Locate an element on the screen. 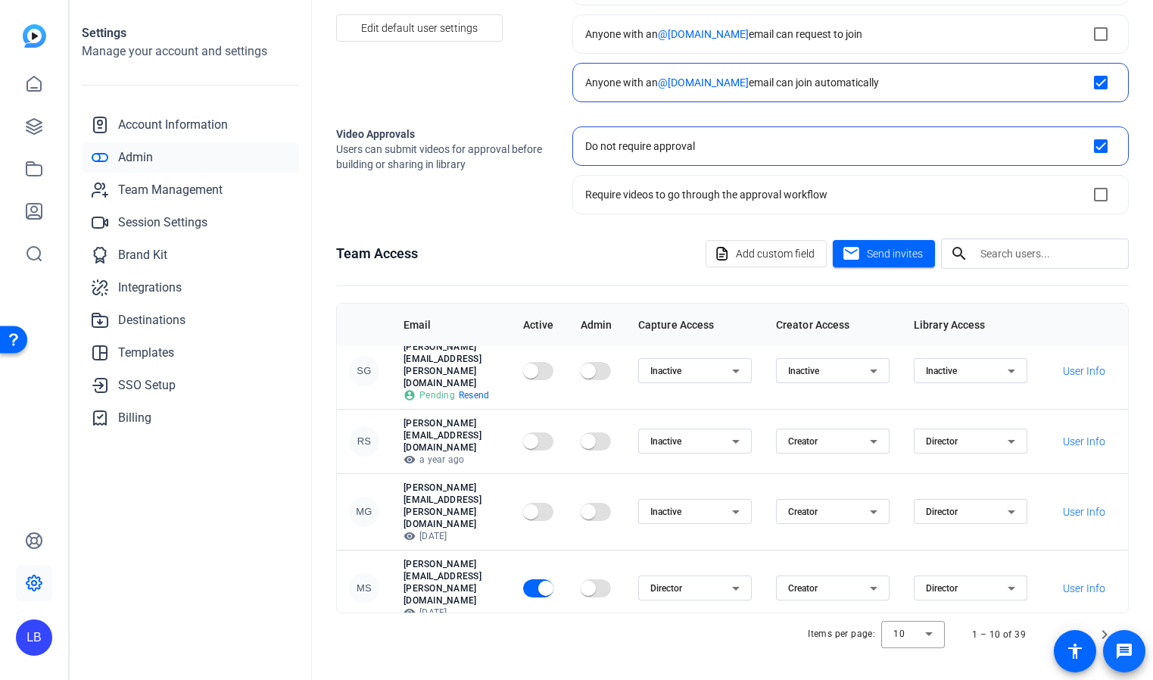  a: Billing is located at coordinates (190, 418).